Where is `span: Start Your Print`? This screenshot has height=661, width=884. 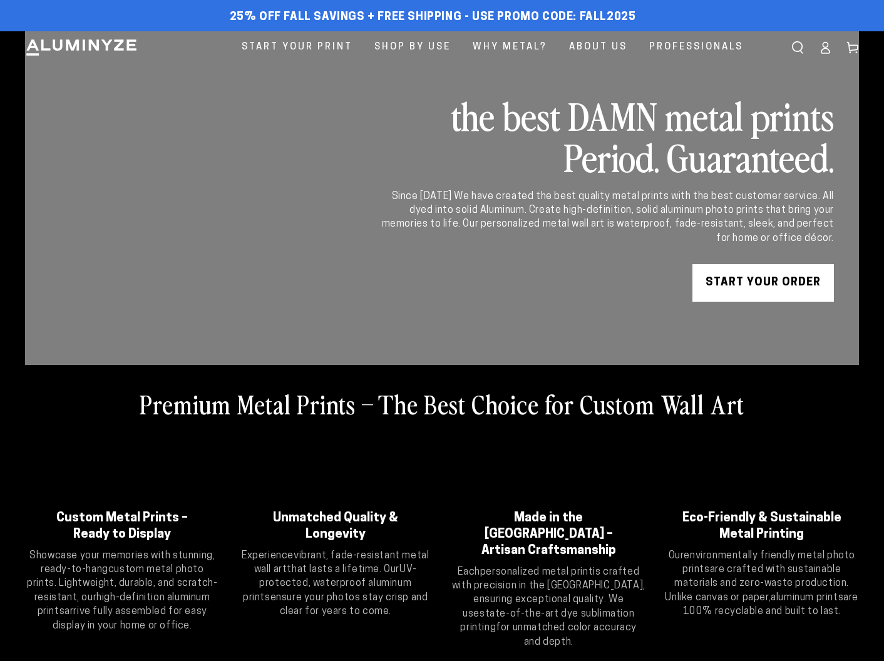
span: Start Your Print is located at coordinates (297, 47).